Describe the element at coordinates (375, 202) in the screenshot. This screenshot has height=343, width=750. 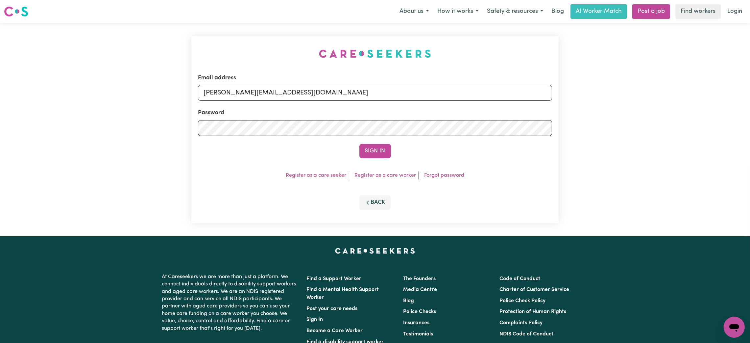
I see `button: Back` at that location.